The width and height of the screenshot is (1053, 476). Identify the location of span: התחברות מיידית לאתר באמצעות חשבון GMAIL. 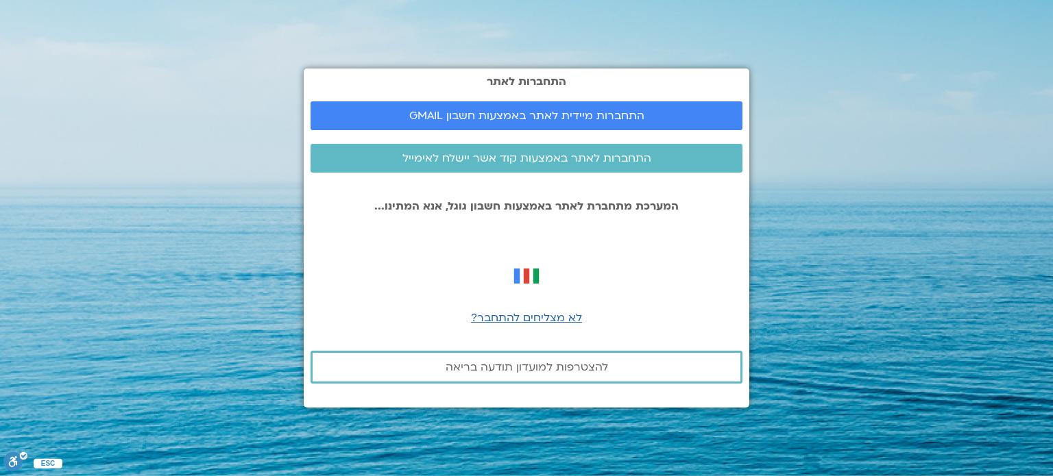
(526, 116).